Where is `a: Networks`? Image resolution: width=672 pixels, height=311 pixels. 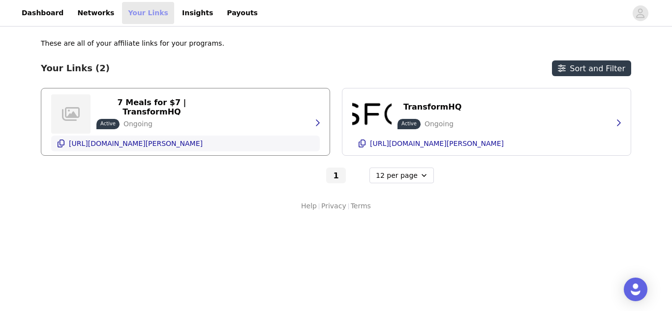 a: Networks is located at coordinates (95, 13).